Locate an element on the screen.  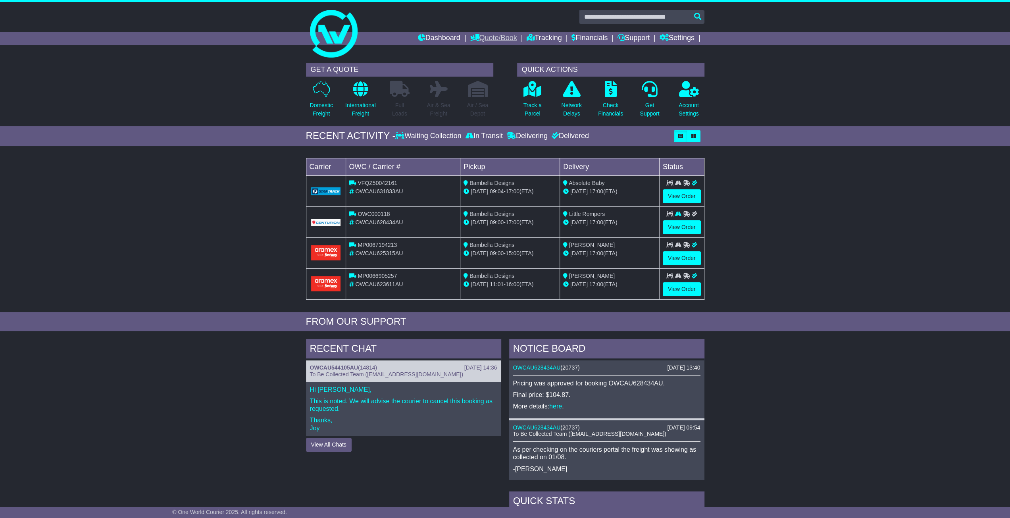
span: MP0066905257 is located at coordinates (377, 276).